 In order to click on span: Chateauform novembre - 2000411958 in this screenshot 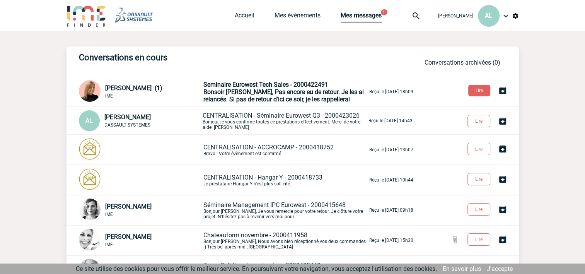, I will do `click(255, 235)`.